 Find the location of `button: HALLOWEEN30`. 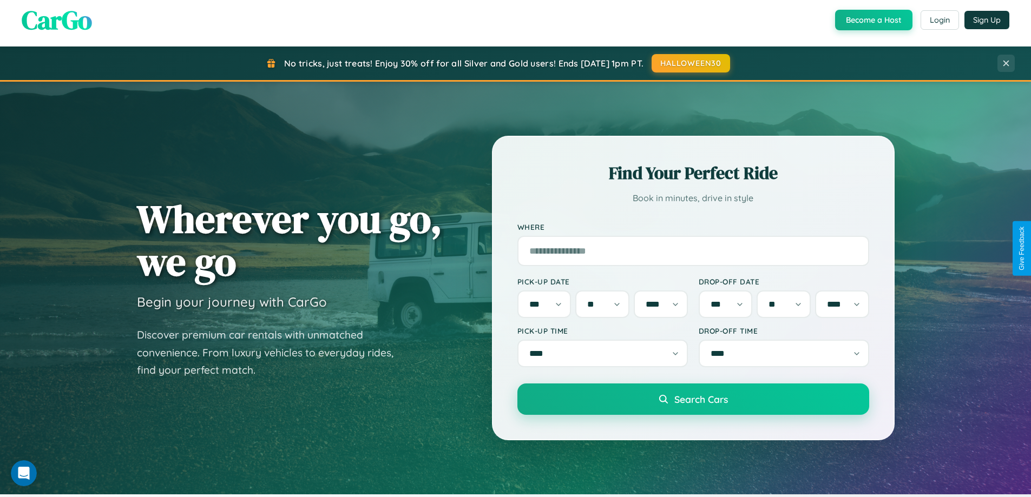

button: HALLOWEEN30 is located at coordinates (691, 63).